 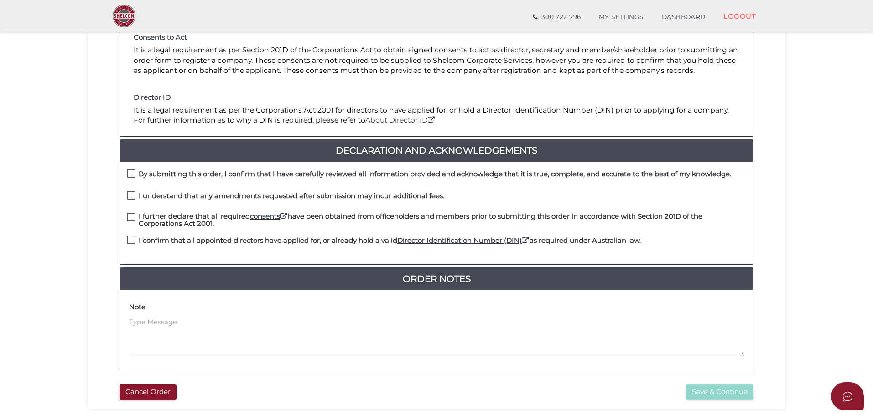 I want to click on h4: I further declare that all required have been obtained from officeholders and members prior to su..., so click(x=442, y=220).